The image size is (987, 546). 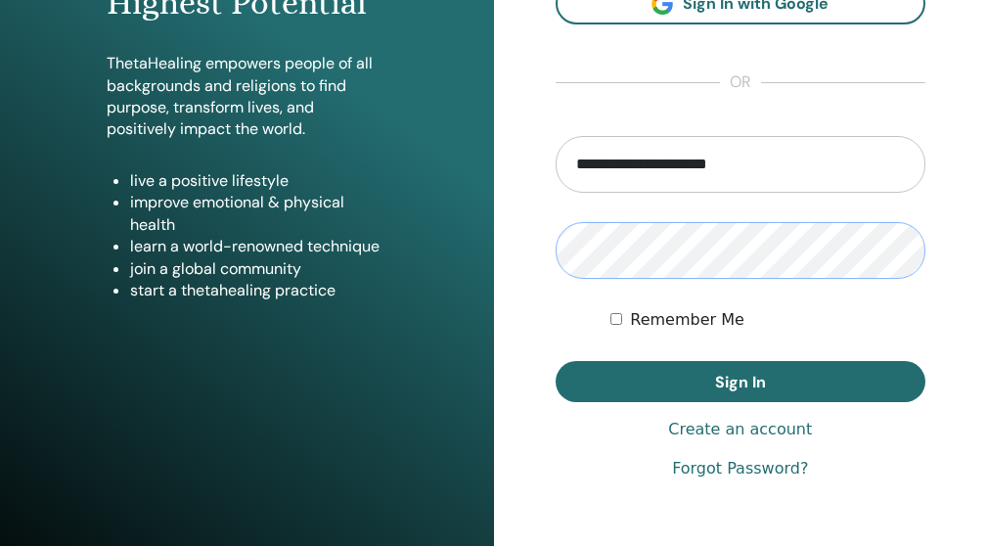 I want to click on span: or, so click(x=740, y=83).